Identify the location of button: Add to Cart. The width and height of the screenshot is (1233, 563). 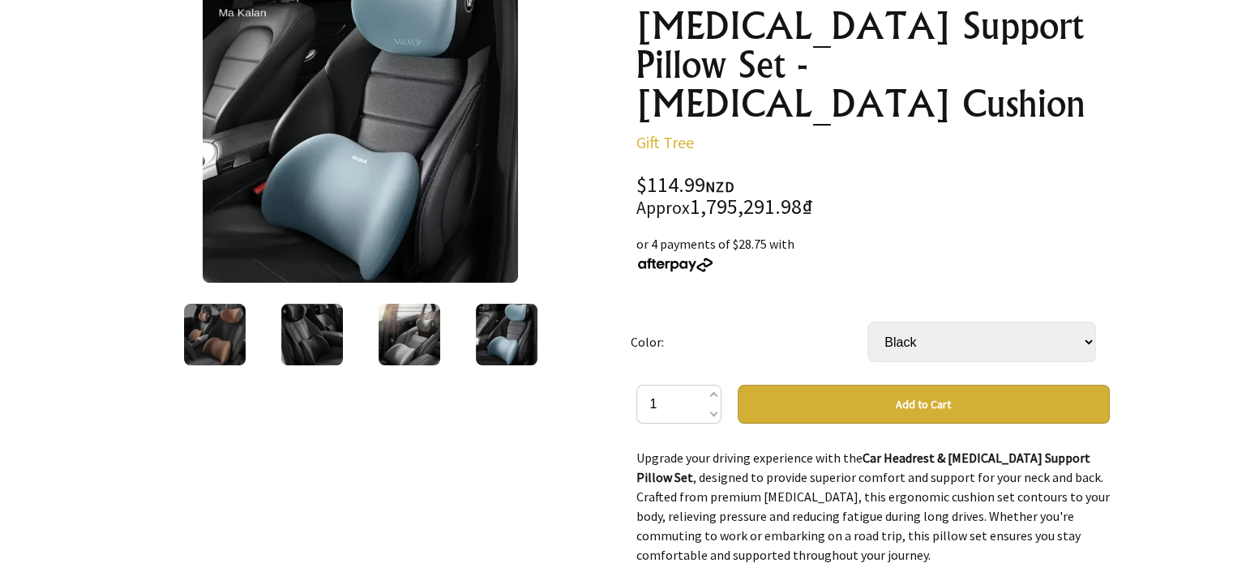
(923, 405).